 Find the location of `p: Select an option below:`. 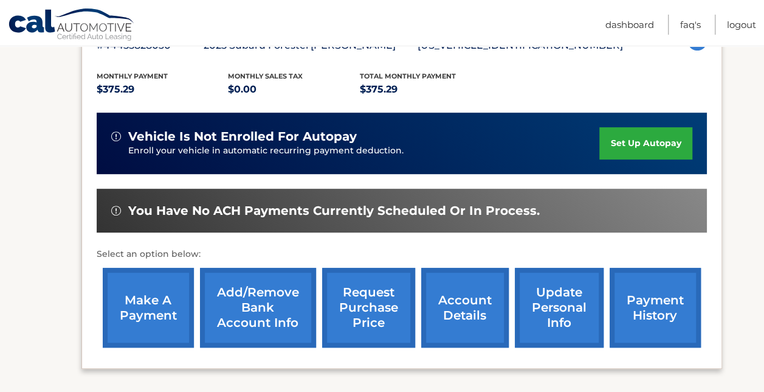

p: Select an option below: is located at coordinates (402, 254).